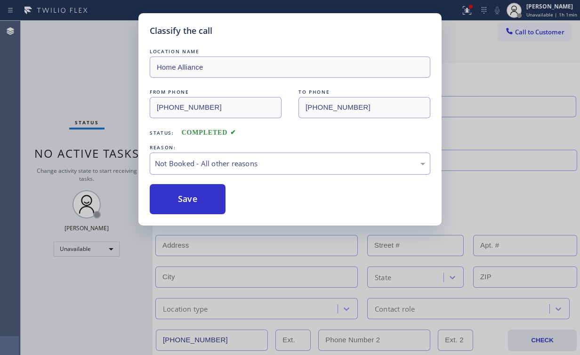 The height and width of the screenshot is (355, 580). Describe the element at coordinates (365, 92) in the screenshot. I see `div: TO PHONE` at that location.